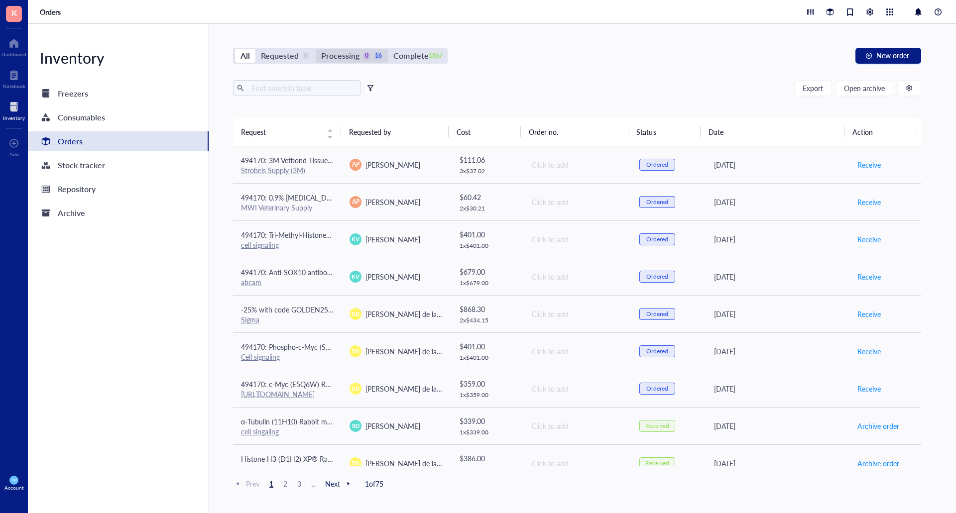 Image resolution: width=956 pixels, height=513 pixels. I want to click on a: Notebook, so click(14, 78).